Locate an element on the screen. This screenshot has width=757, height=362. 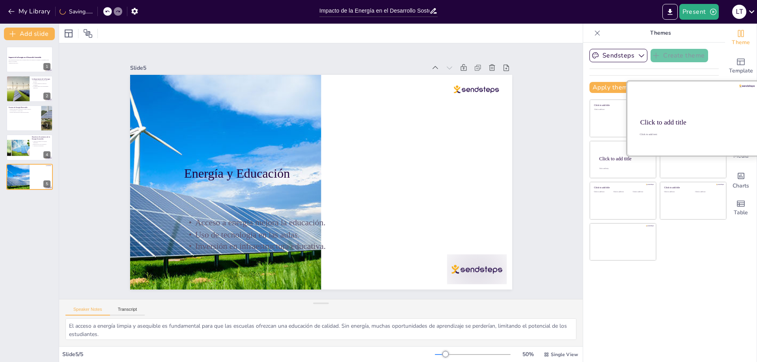
p: La energía es esencial para la vida moderna. is located at coordinates (41, 81).